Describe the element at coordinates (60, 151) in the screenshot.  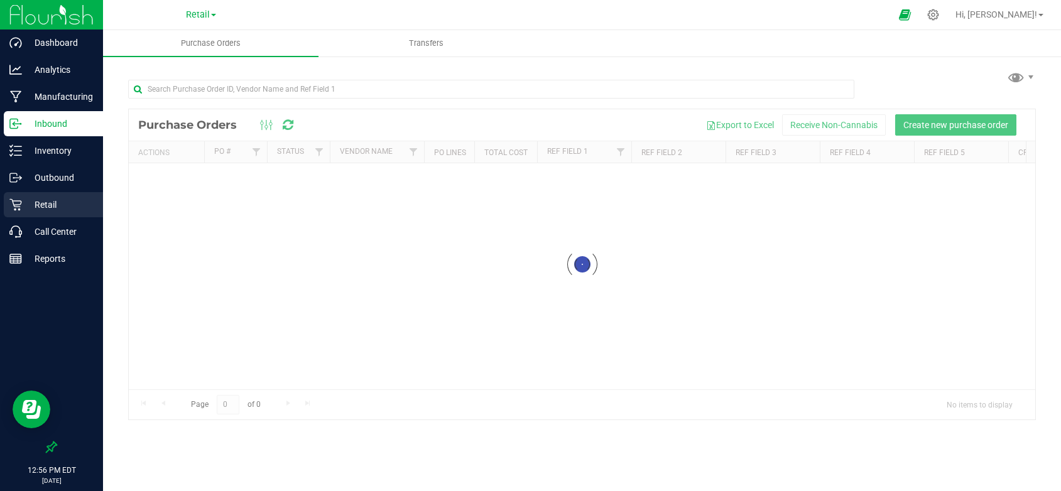
I see `p: Inventory` at that location.